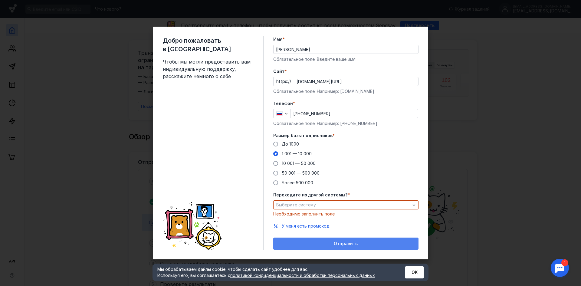 This screenshot has height=286, width=581. What do you see at coordinates (279, 71) in the screenshot?
I see `span: Cайт` at bounding box center [279, 71].